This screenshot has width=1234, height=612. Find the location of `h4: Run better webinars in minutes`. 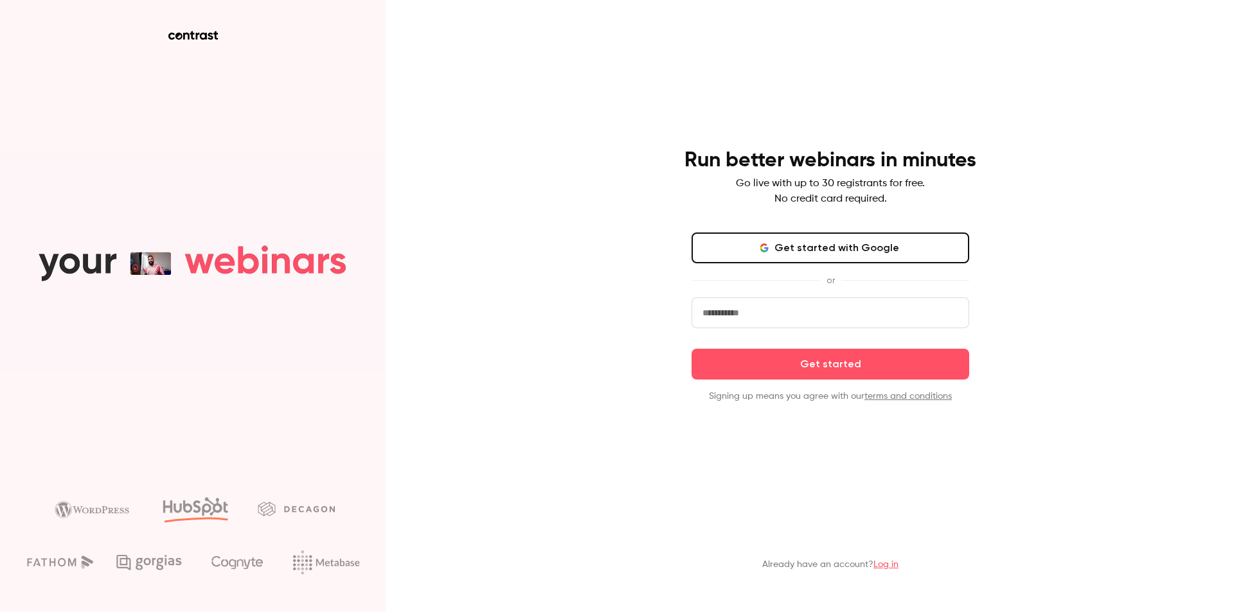

h4: Run better webinars in minutes is located at coordinates (830, 161).